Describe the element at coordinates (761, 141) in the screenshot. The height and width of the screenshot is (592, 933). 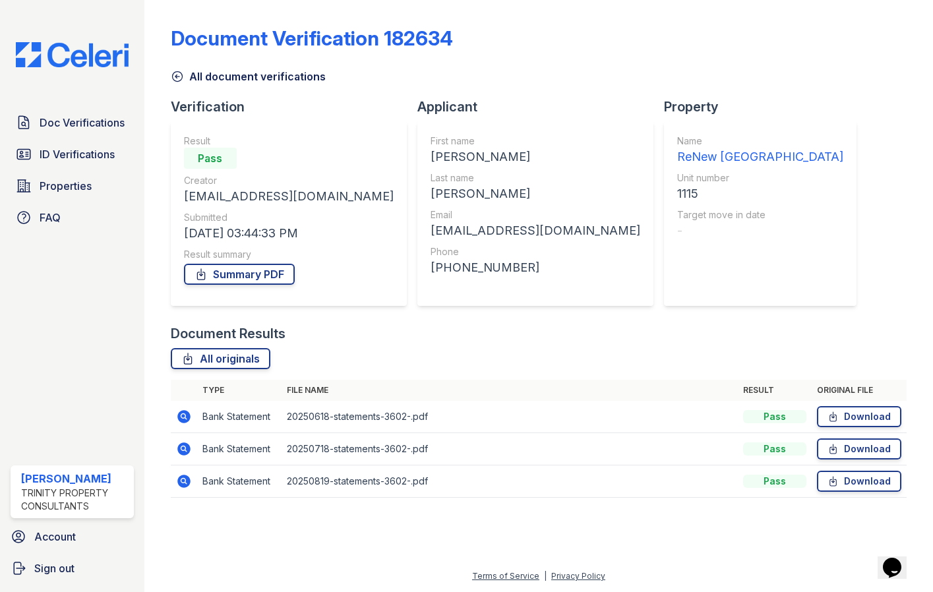
I see `div: Name` at that location.